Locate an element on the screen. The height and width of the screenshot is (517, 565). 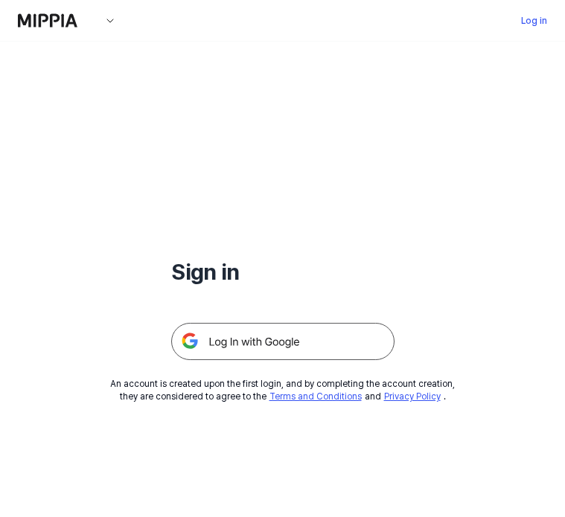
a: Terms and Conditions is located at coordinates (316, 397).